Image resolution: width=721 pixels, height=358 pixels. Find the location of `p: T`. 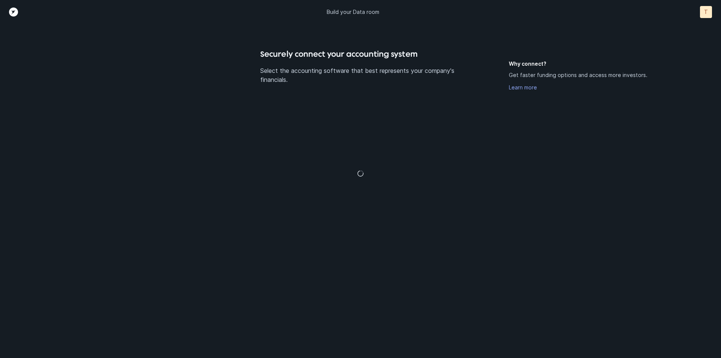

p: T is located at coordinates (706, 12).